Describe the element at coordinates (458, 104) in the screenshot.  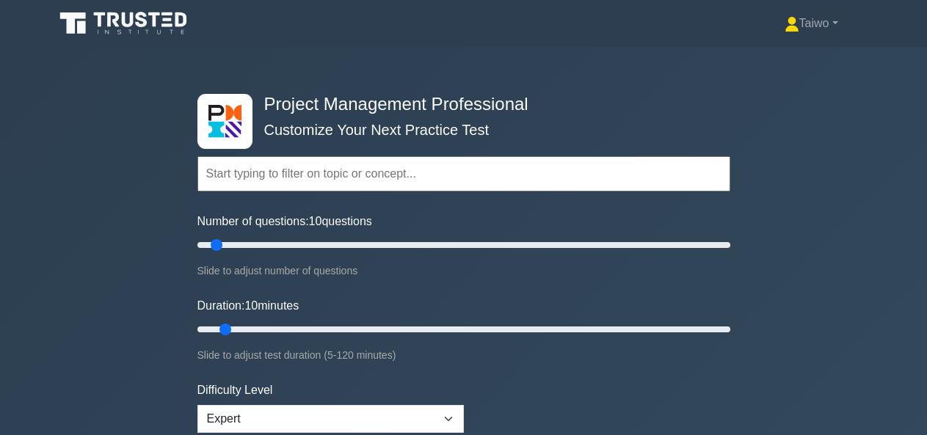
I see `h4: Project Management Professional` at that location.